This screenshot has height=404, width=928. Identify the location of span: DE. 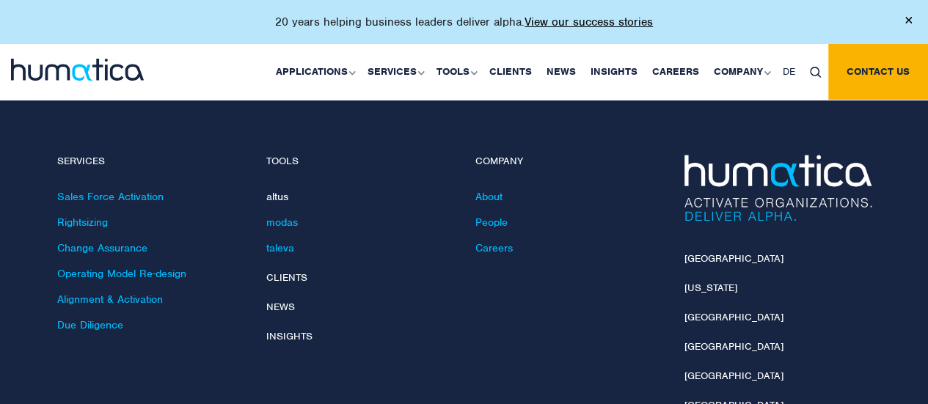
(788, 71).